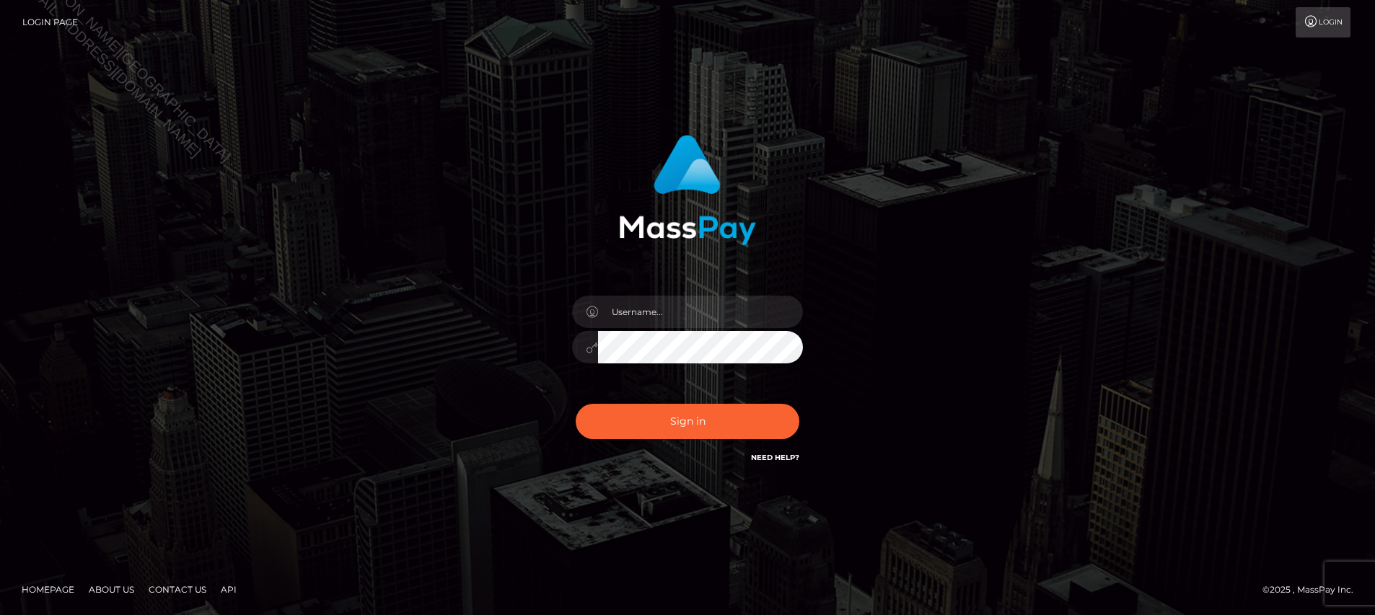  Describe the element at coordinates (1323, 22) in the screenshot. I see `a: Login` at that location.